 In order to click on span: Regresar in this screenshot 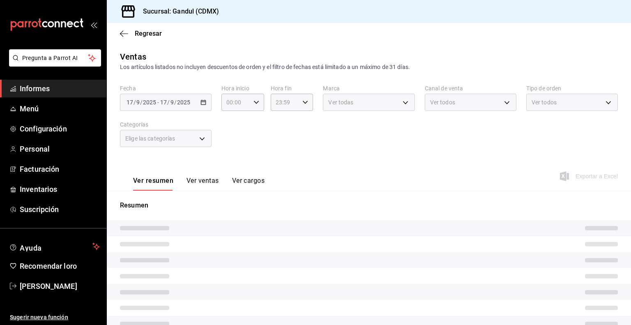, I will do `click(148, 33)`.